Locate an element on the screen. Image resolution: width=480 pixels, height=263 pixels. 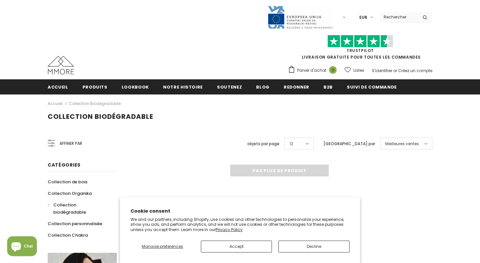
a: Blog is located at coordinates (263, 86).